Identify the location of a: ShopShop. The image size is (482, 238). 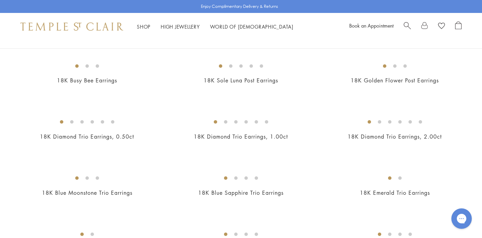
(144, 27).